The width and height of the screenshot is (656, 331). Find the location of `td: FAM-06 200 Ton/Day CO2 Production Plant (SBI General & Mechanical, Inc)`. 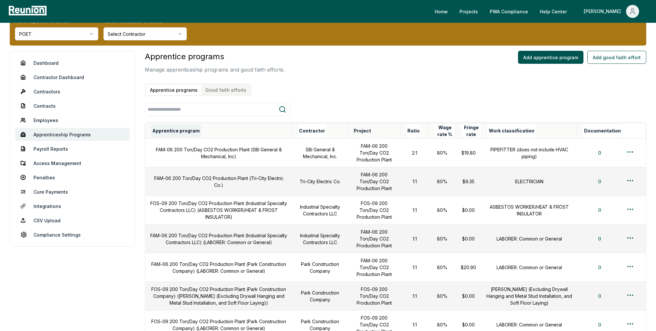

td: FAM-06 200 Ton/Day CO2 Production Plant (SBI General & Mechanical, Inc) is located at coordinates (219, 153).